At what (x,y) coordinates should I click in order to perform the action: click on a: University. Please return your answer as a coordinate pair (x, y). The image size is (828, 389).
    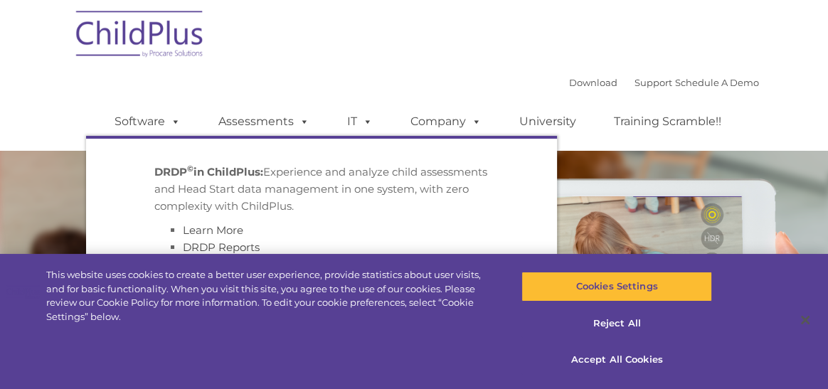
    Looking at the image, I should click on (548, 122).